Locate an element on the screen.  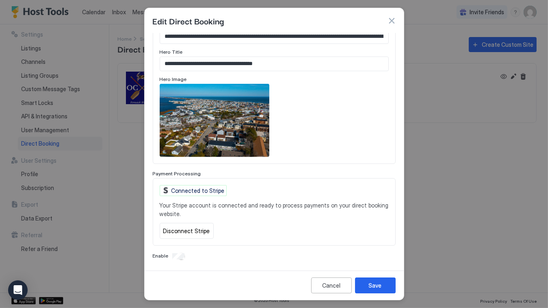
span: Enable is located at coordinates (161, 255).